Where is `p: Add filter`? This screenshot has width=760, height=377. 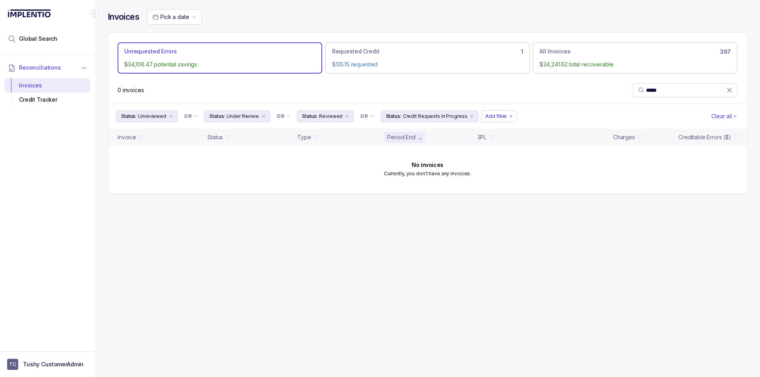 p: Add filter is located at coordinates (496, 116).